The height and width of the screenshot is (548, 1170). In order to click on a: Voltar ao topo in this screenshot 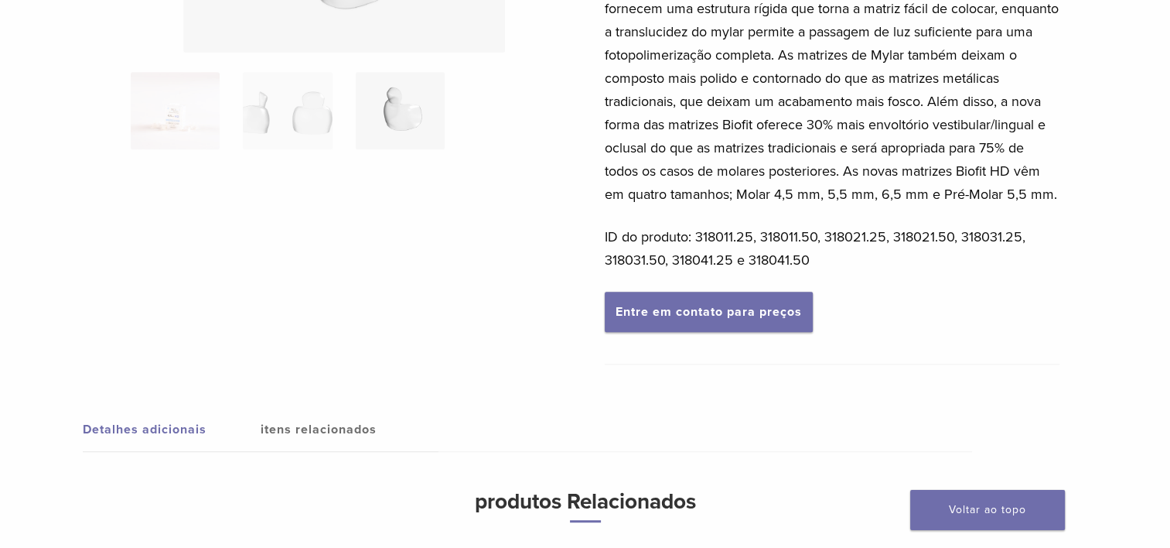, I will do `click(988, 510)`.